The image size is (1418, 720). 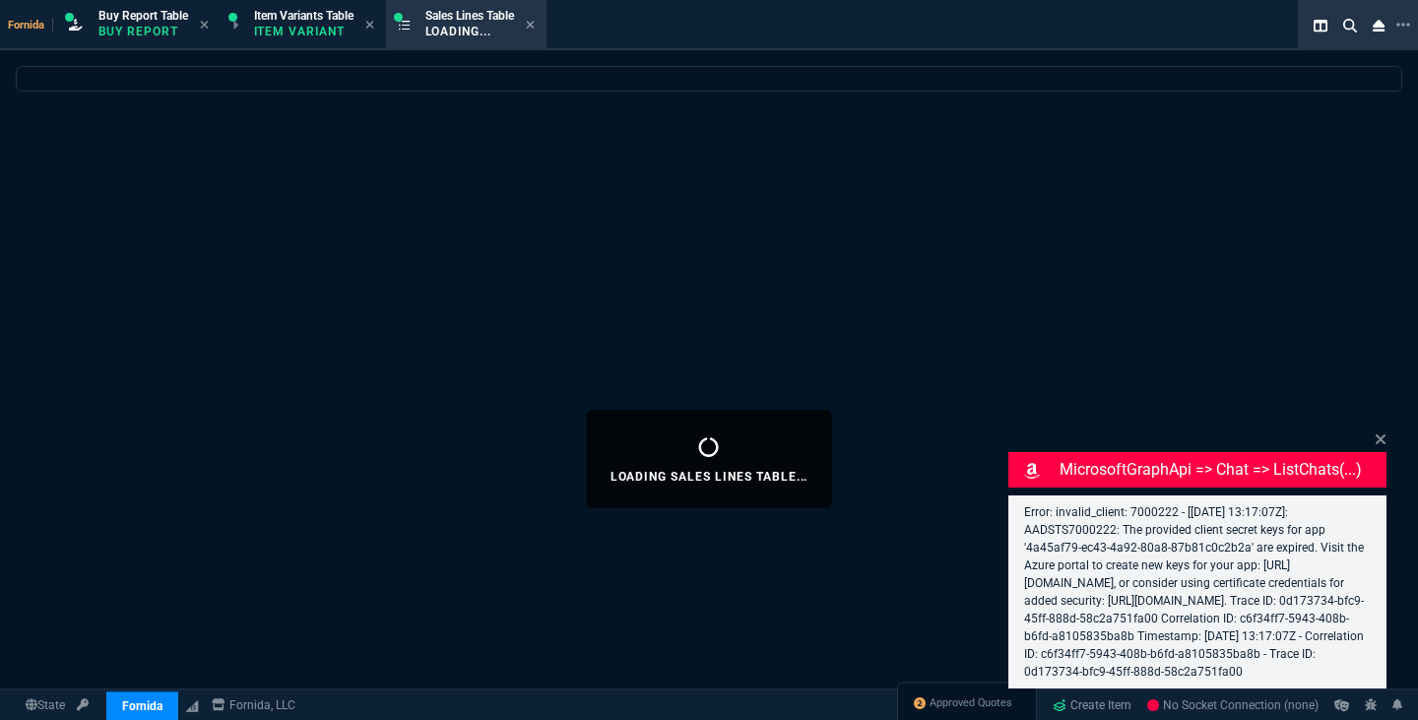 I want to click on p: Item Variant, so click(x=303, y=32).